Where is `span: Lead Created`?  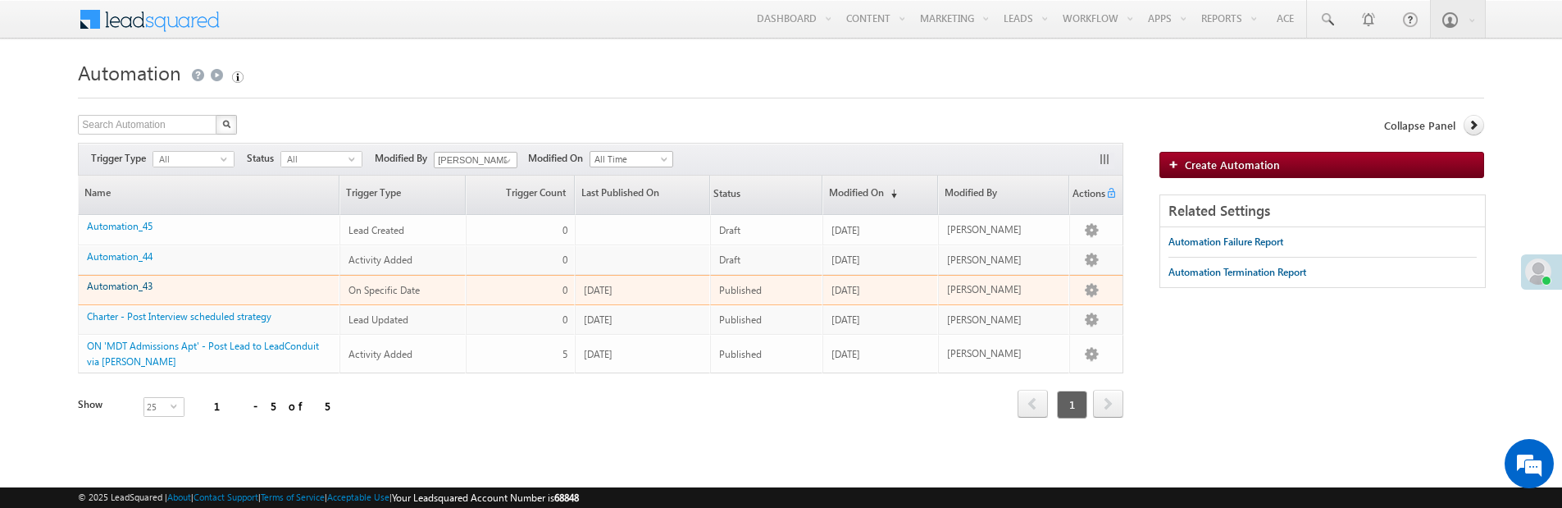 span: Lead Created is located at coordinates (376, 230).